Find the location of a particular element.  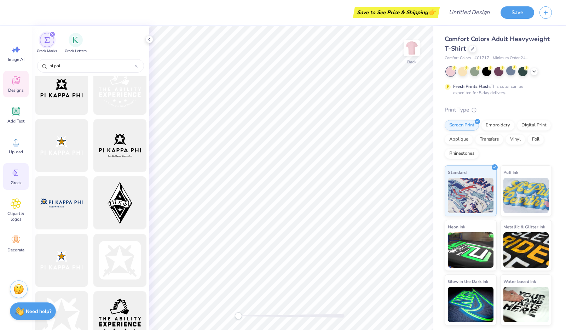

div: Applique is located at coordinates (459, 139).